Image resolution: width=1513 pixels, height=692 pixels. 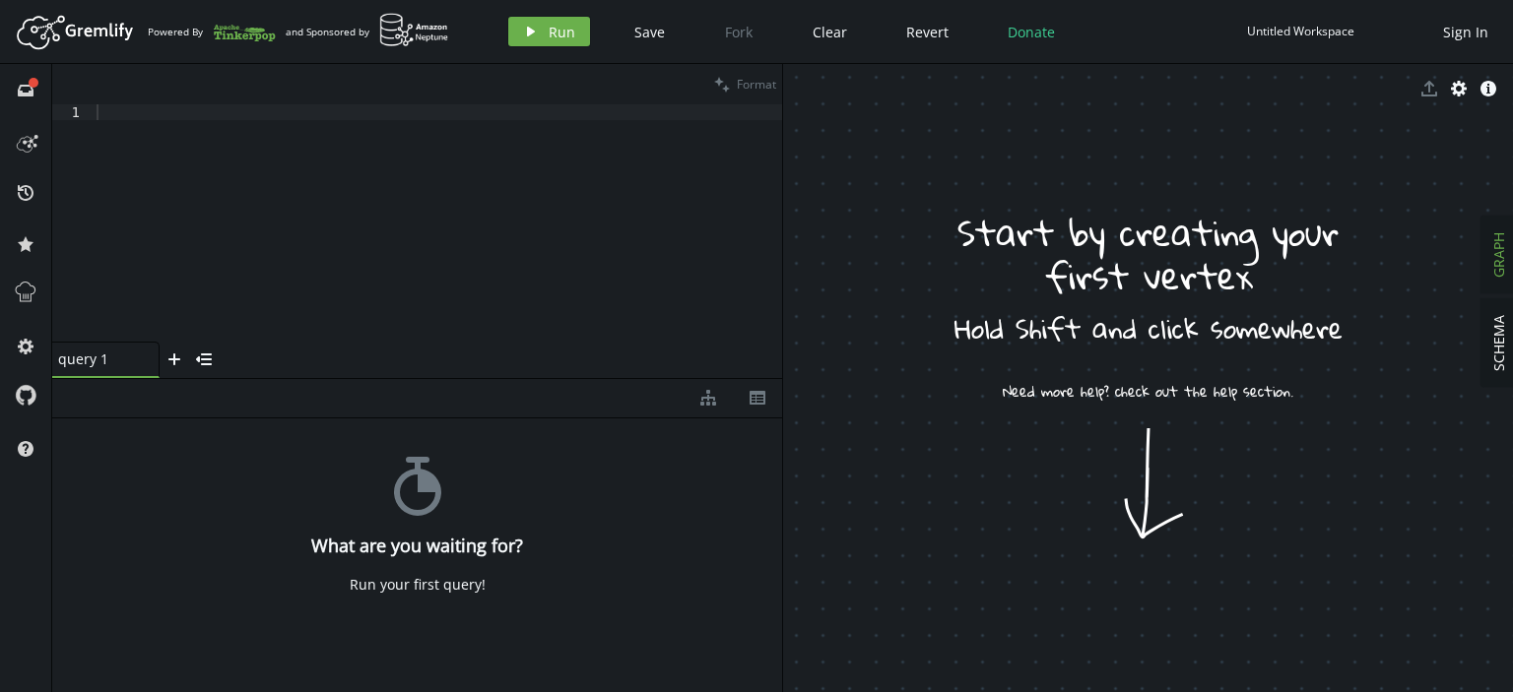 What do you see at coordinates (829, 32) in the screenshot?
I see `span: Clear` at bounding box center [829, 32].